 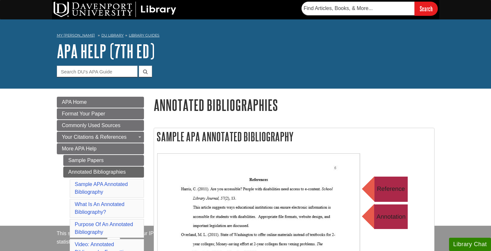 What do you see at coordinates (246, 36) in the screenshot?
I see `nav: breadcrumb` at bounding box center [246, 36].